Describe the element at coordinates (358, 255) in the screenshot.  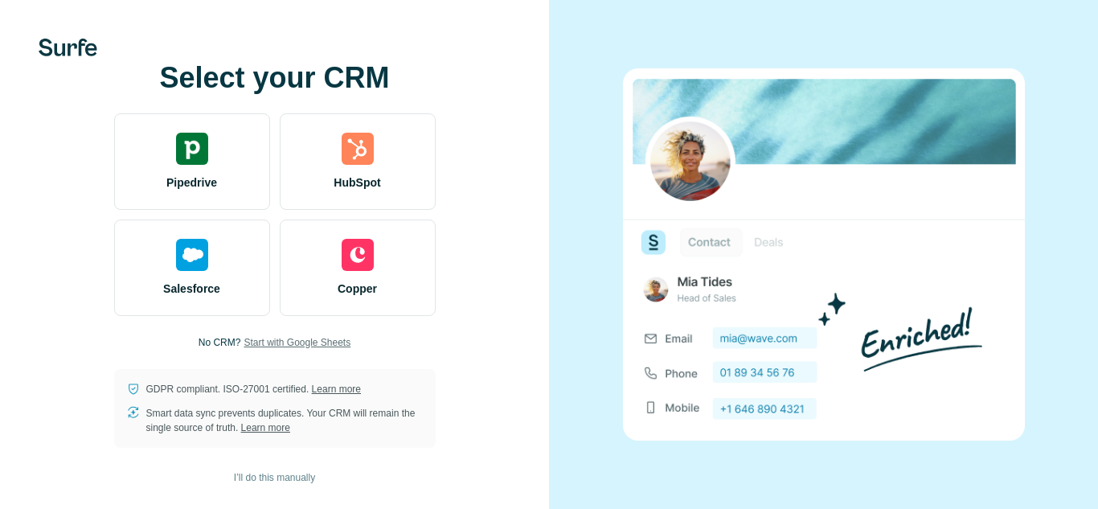
I see `img: copper's logo` at that location.